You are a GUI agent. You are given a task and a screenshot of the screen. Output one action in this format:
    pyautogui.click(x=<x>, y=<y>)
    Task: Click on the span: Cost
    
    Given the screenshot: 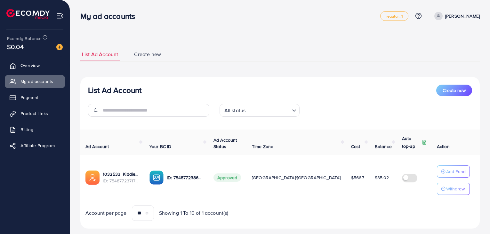 What is the action you would take?
    pyautogui.click(x=356, y=146)
    